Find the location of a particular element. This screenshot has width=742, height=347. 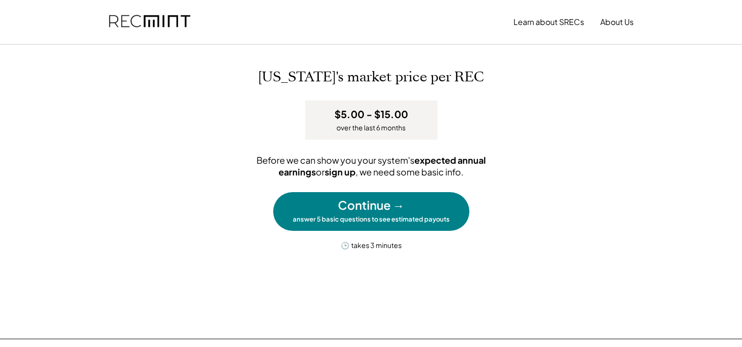

strong: expected annual earnings is located at coordinates (383, 166).